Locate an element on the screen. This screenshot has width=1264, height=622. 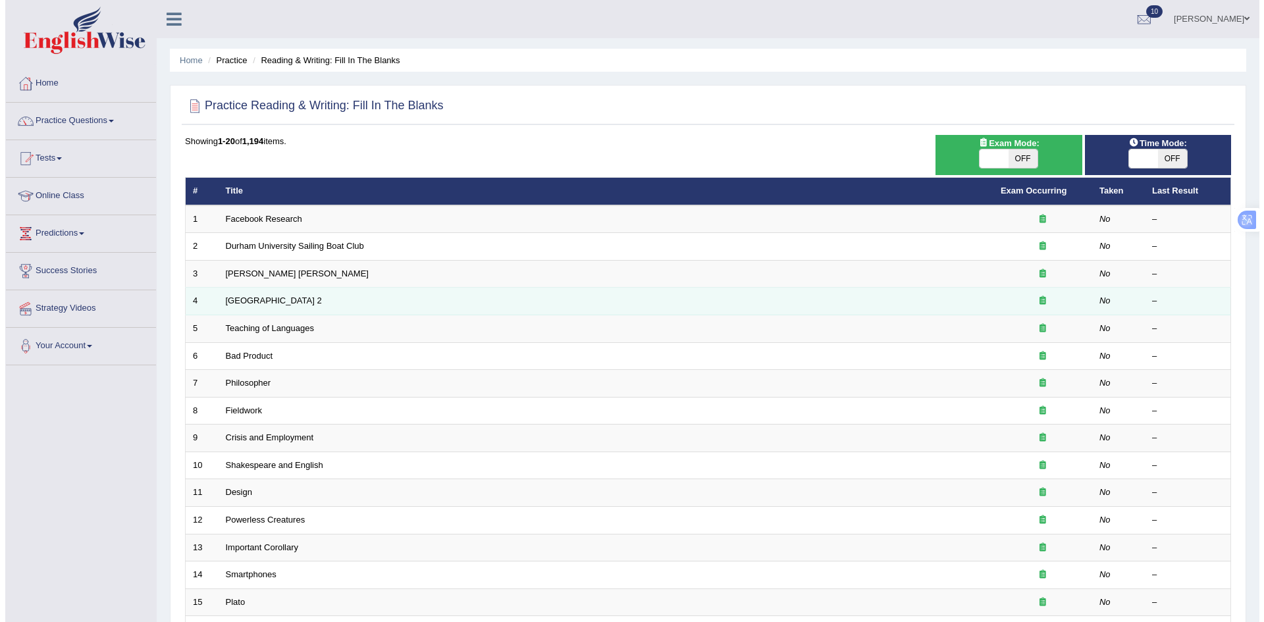
span: 10 is located at coordinates (1148, 11).